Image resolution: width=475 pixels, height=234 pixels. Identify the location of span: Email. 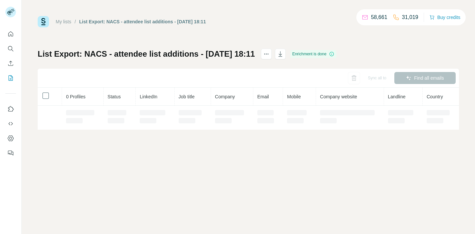
(263, 97).